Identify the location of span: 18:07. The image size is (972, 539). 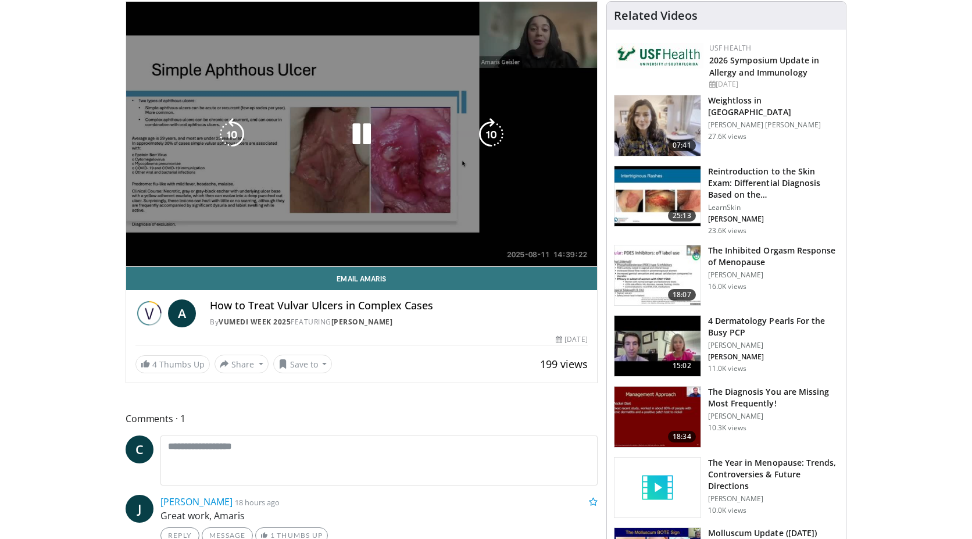
(682, 295).